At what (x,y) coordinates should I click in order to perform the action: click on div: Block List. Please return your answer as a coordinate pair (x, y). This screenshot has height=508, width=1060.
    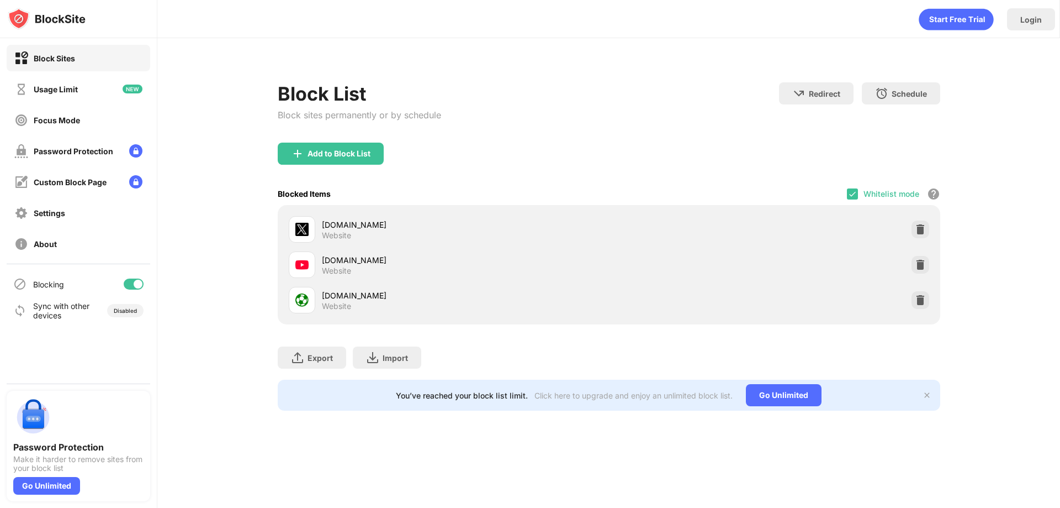
    Looking at the image, I should click on (360, 93).